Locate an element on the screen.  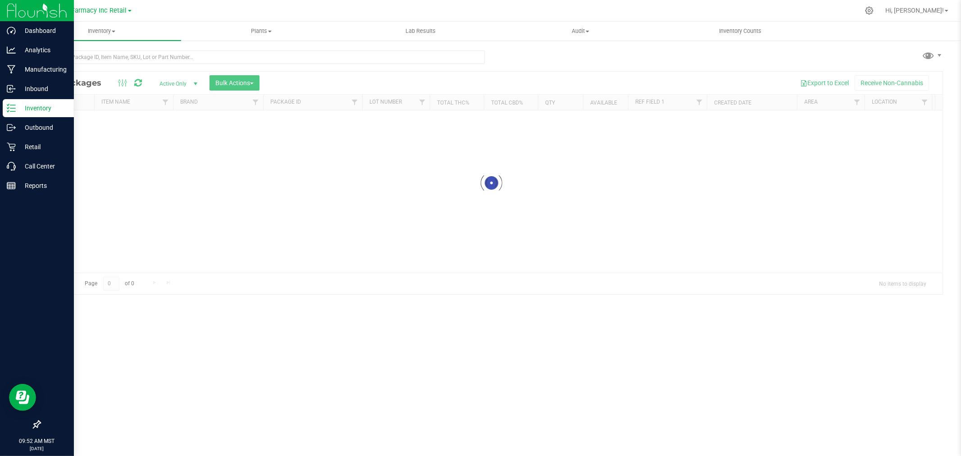
inline-svg: Dashboard is located at coordinates (11, 31).